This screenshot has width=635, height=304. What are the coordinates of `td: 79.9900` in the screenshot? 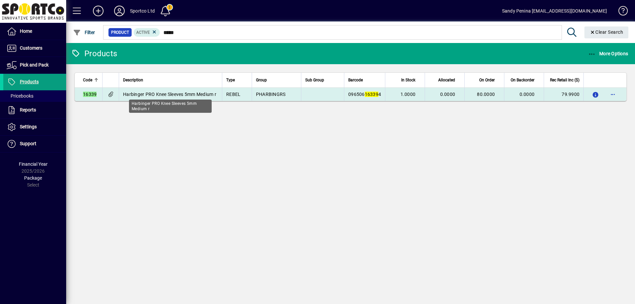 It's located at (564, 94).